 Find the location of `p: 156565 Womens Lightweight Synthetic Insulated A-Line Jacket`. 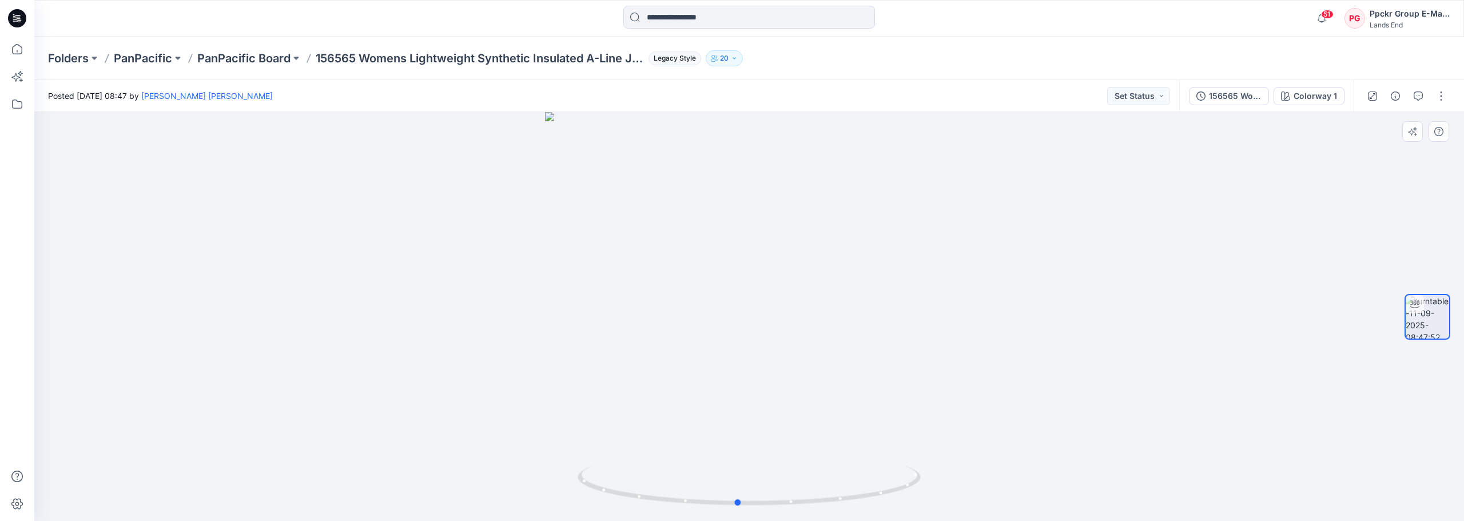

p: 156565 Womens Lightweight Synthetic Insulated A-Line Jacket is located at coordinates (480, 58).